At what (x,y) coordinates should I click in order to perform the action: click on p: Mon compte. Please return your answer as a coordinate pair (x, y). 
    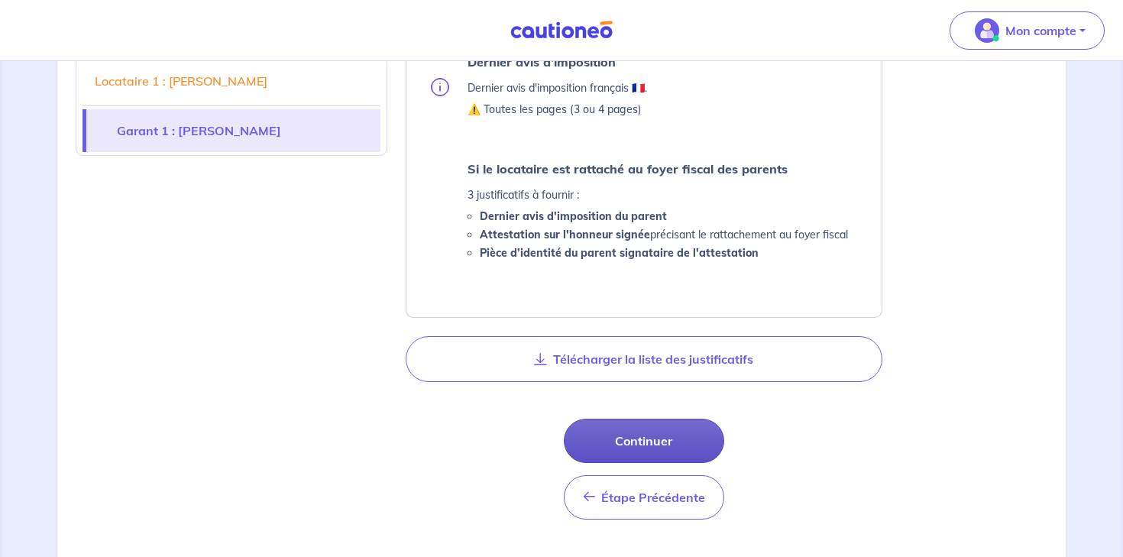
    Looking at the image, I should click on (1040, 31).